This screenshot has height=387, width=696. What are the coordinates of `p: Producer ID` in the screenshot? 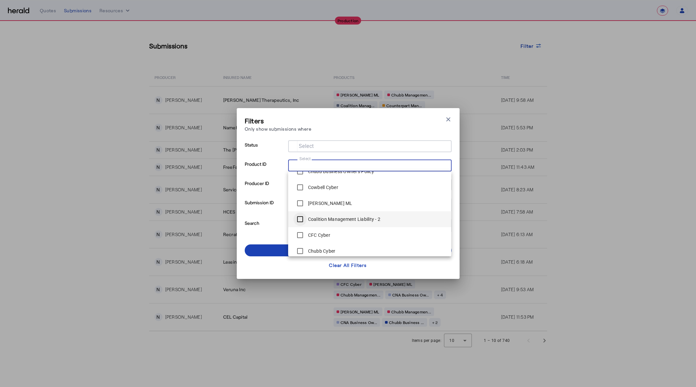 It's located at (265, 188).